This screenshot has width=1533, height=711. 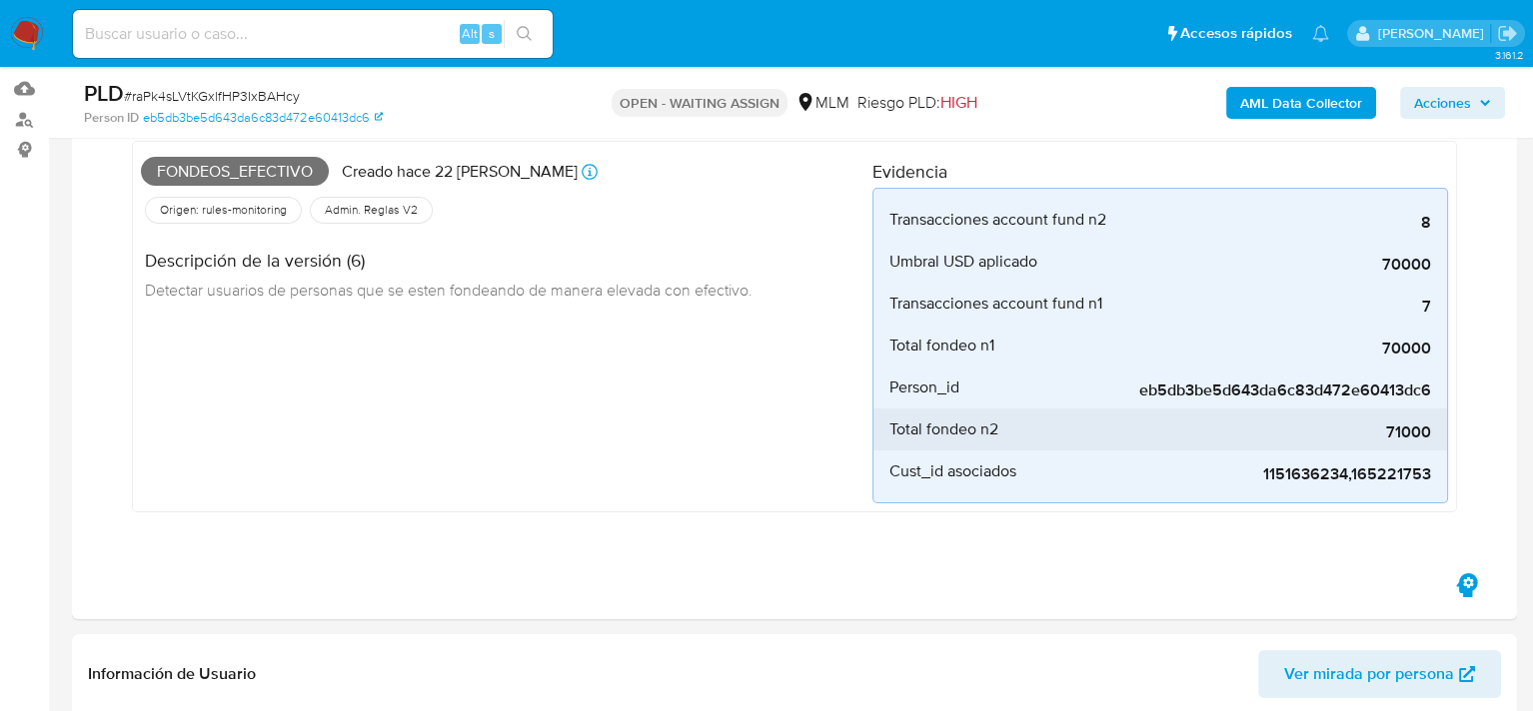 What do you see at coordinates (172, 674) in the screenshot?
I see `h1: Información de Usuario` at bounding box center [172, 674].